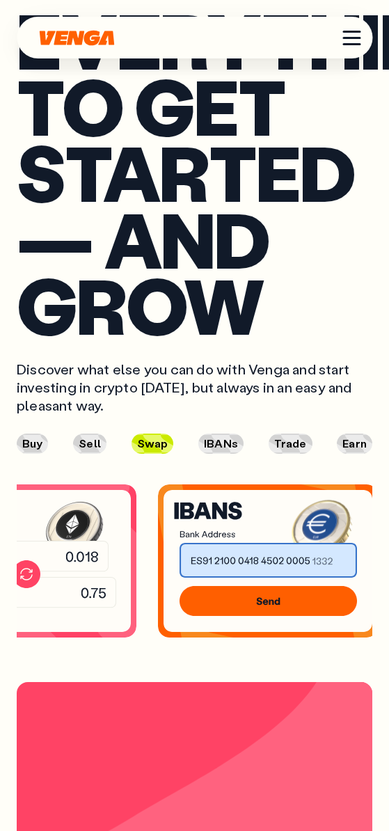  Describe the element at coordinates (32, 443) in the screenshot. I see `button: Buy` at that location.